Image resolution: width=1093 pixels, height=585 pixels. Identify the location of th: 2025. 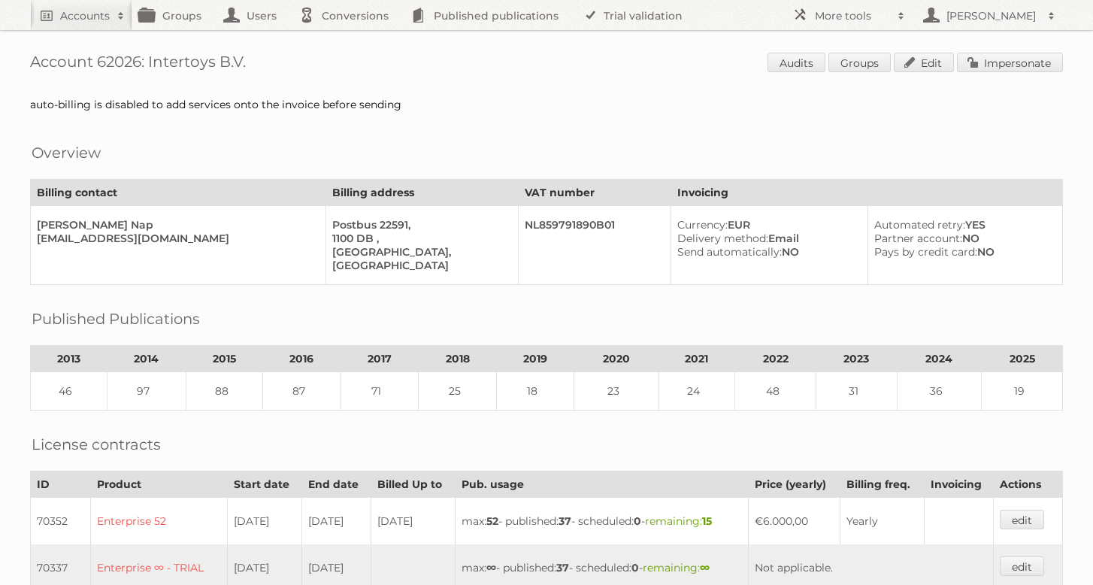
(1022, 358).